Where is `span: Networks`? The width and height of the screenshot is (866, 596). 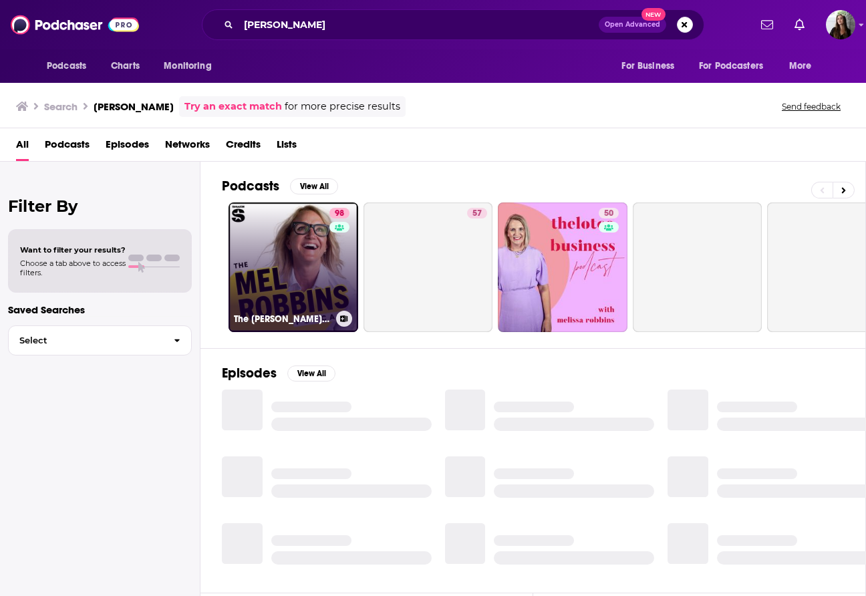 span: Networks is located at coordinates (187, 147).